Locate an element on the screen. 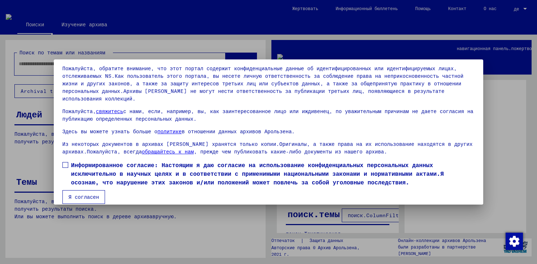 Image resolution: width=537 pixels, height=264 pixels. ya-tr-span: Пожалуйста, всегда is located at coordinates (114, 152).